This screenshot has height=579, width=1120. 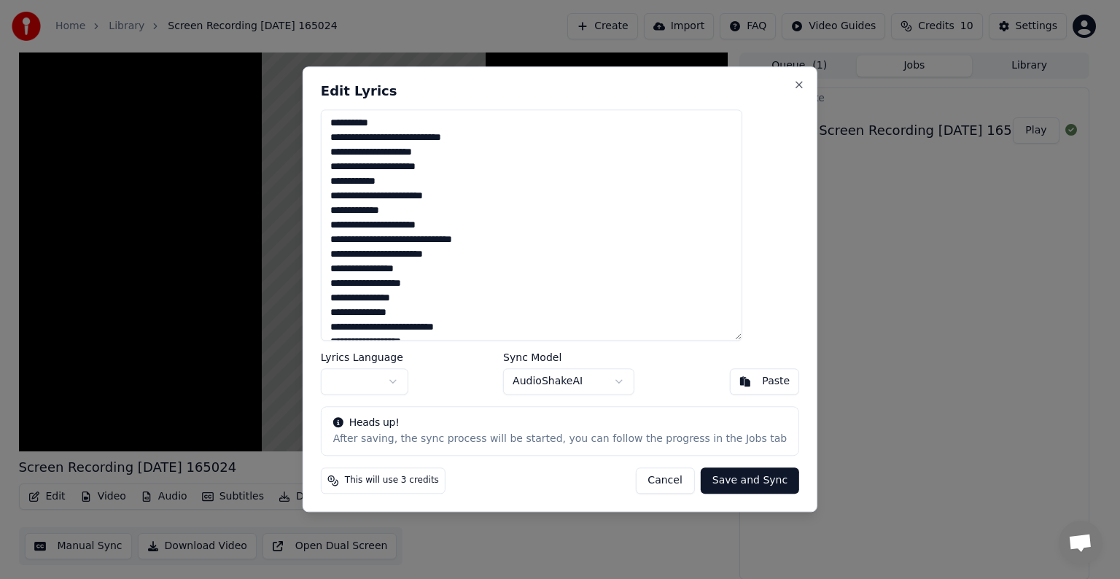 What do you see at coordinates (365, 358) in the screenshot?
I see `label: Lyrics Language` at bounding box center [365, 358].